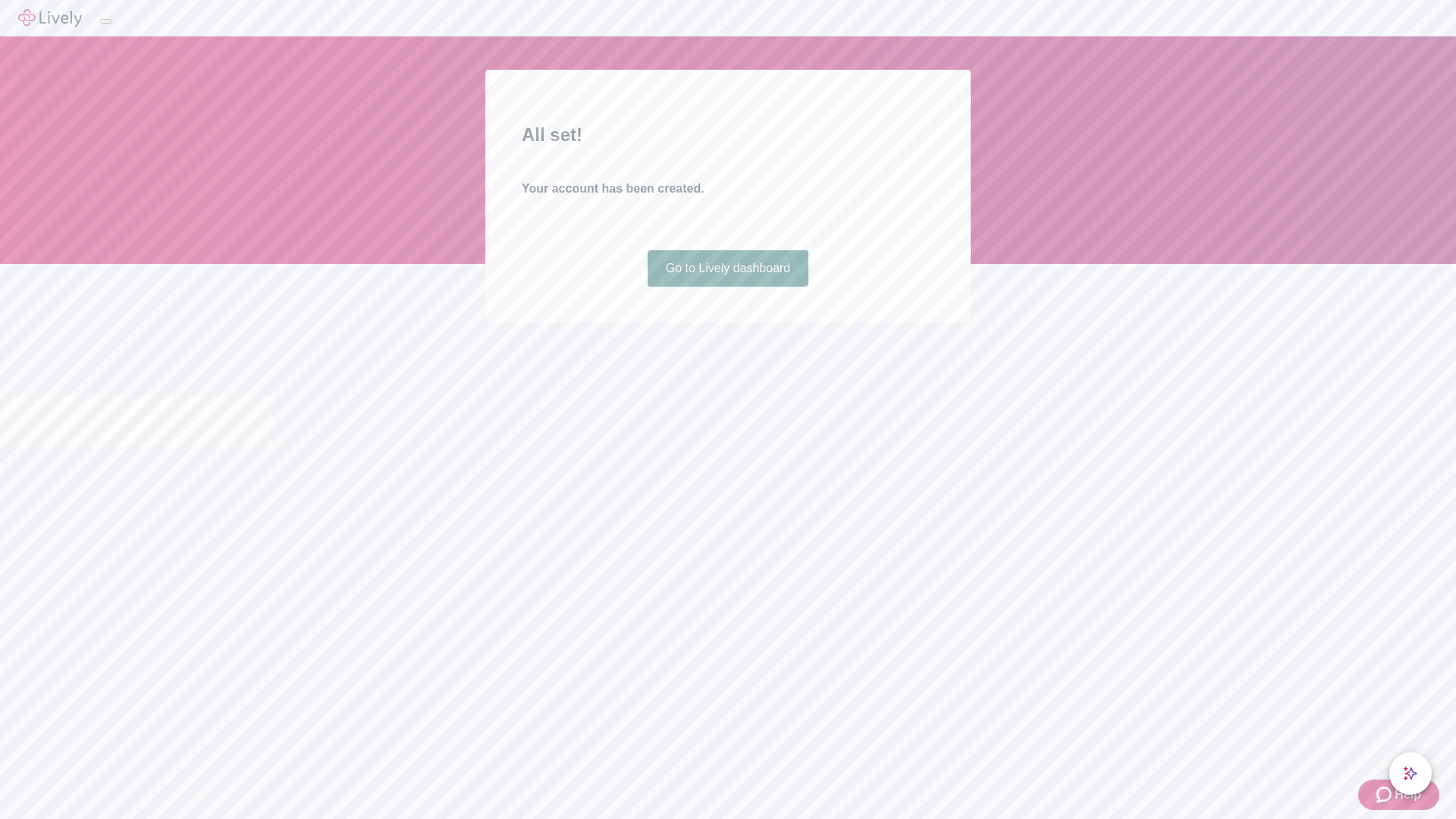 Image resolution: width=1456 pixels, height=819 pixels. What do you see at coordinates (728, 269) in the screenshot?
I see `a: Go to Lively dashboard` at bounding box center [728, 269].